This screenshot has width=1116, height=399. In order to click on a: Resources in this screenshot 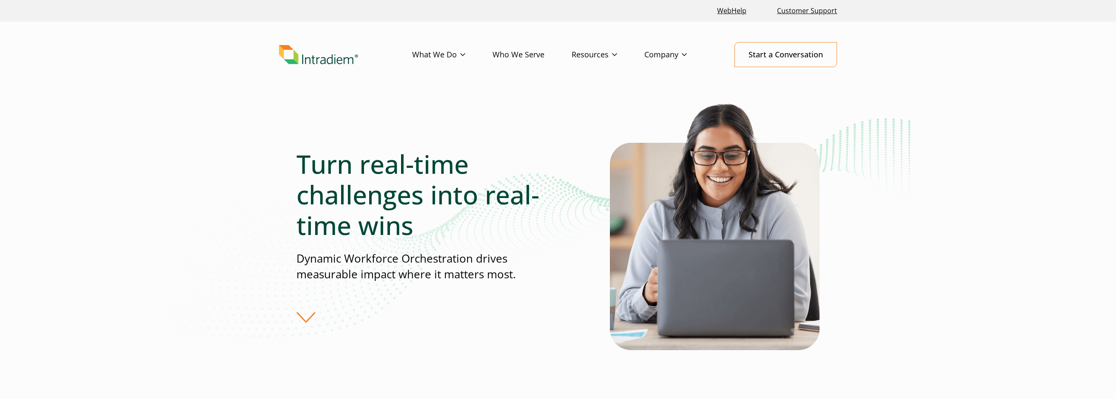, I will do `click(608, 55)`.